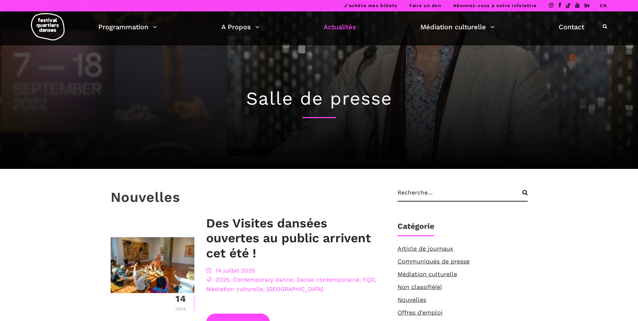 This screenshot has height=321, width=638. What do you see at coordinates (263, 280) in the screenshot?
I see `a: Contemporary dance` at bounding box center [263, 280].